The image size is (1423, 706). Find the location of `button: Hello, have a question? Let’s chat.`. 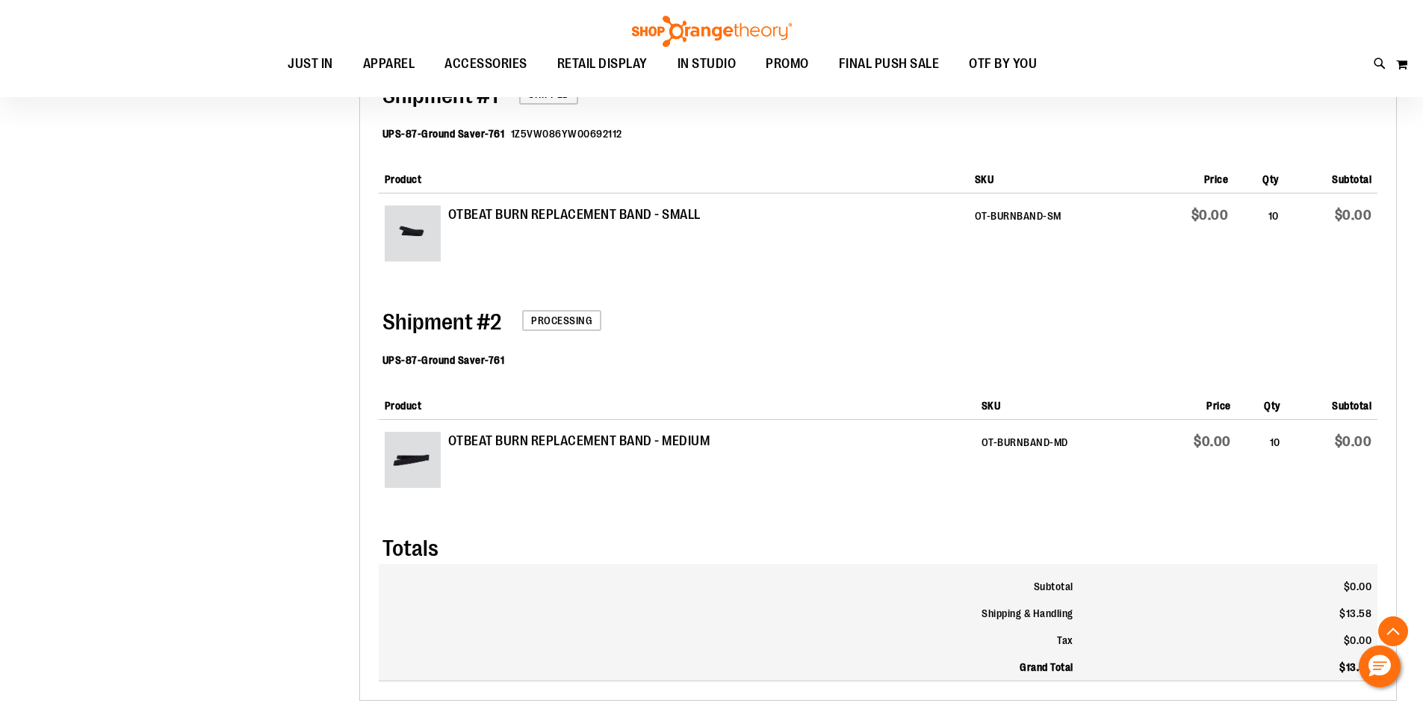

button: Hello, have a question? Let’s chat. is located at coordinates (1379, 666).